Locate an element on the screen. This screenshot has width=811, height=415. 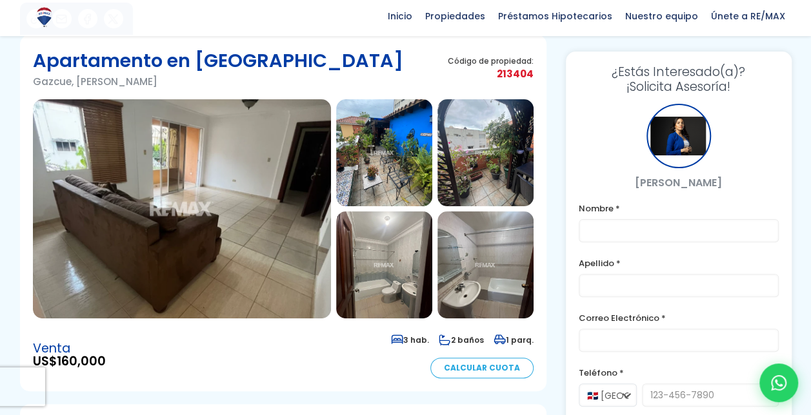
span: Código de propiedad: is located at coordinates (490, 61).